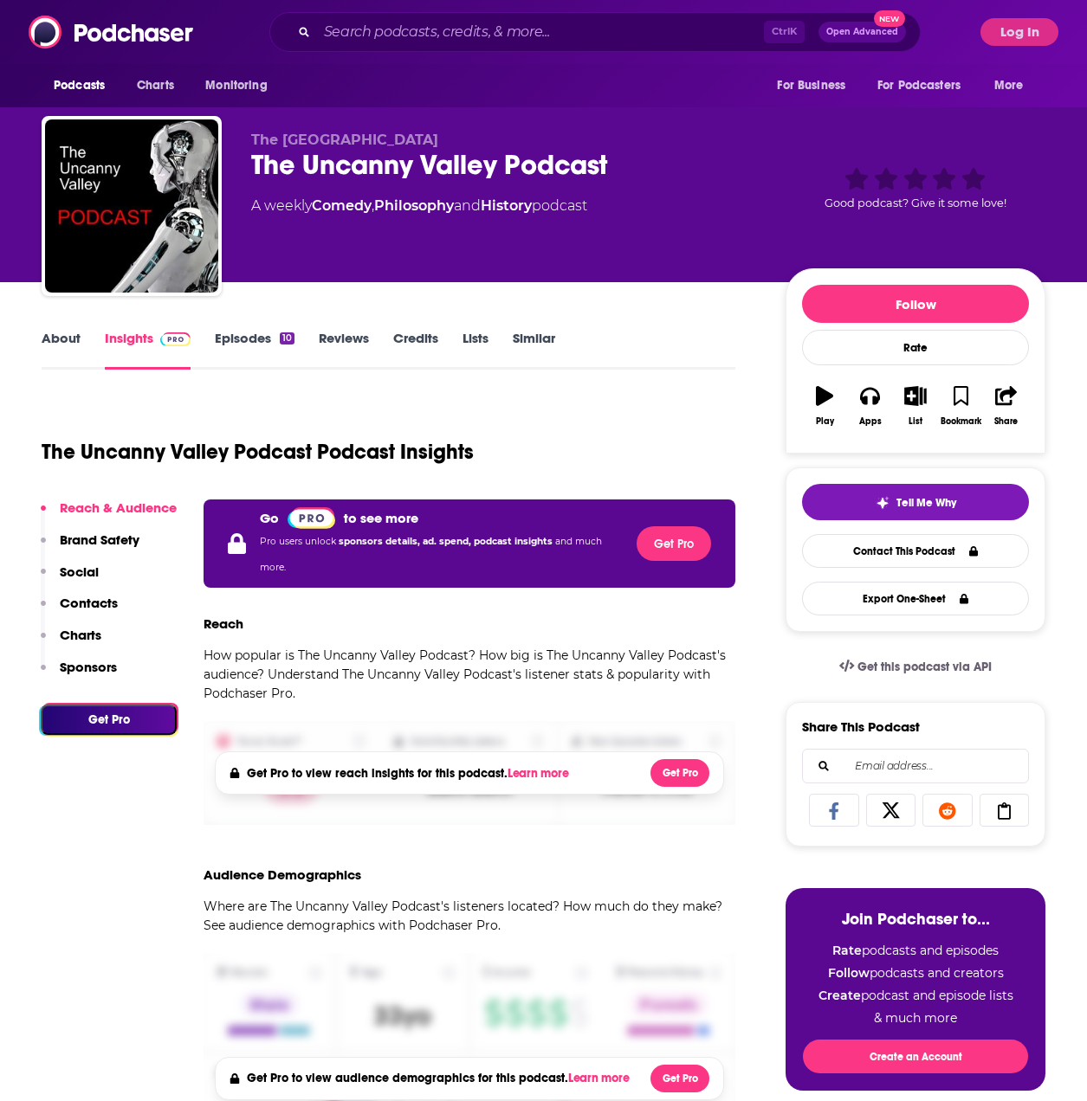 The width and height of the screenshot is (1087, 1101). I want to click on span: and, so click(467, 205).